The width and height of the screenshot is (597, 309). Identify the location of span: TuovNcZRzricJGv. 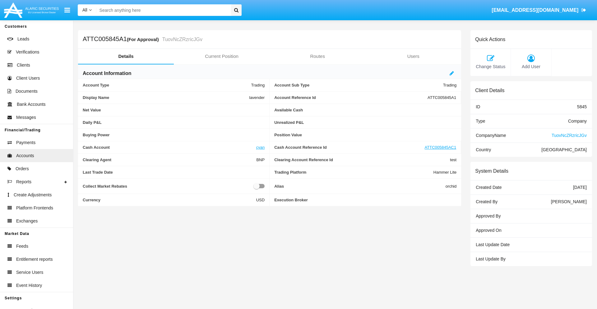
(569, 135).